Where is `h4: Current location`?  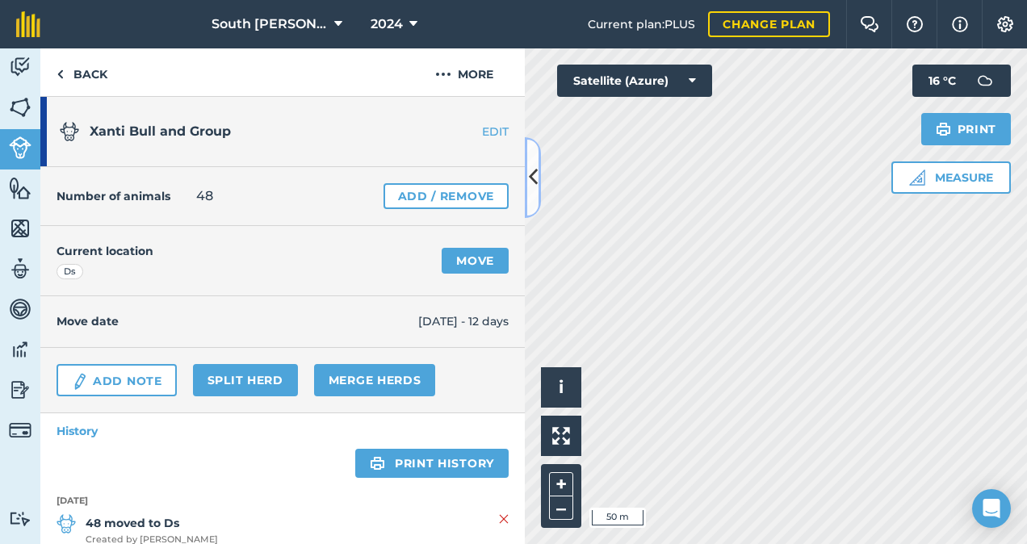 h4: Current location is located at coordinates (105, 251).